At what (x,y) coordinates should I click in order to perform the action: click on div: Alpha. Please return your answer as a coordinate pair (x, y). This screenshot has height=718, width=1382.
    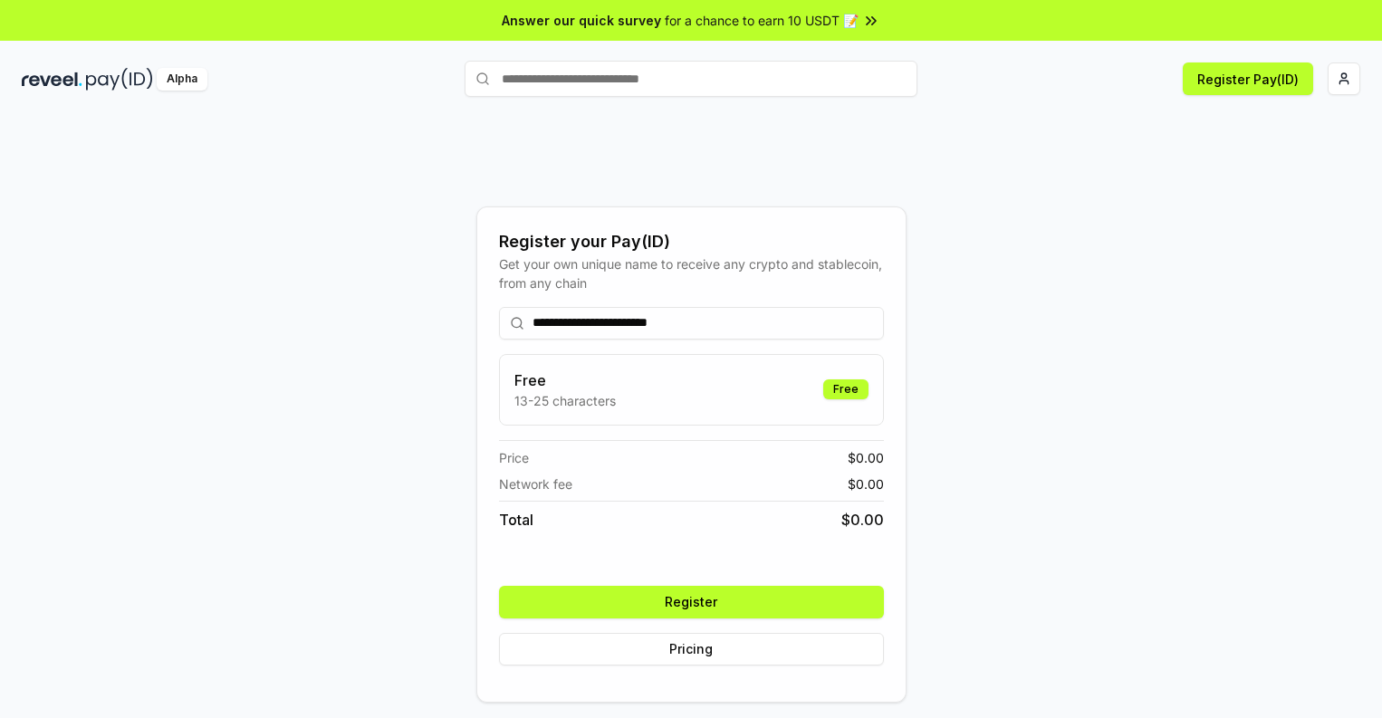
    Looking at the image, I should click on (182, 79).